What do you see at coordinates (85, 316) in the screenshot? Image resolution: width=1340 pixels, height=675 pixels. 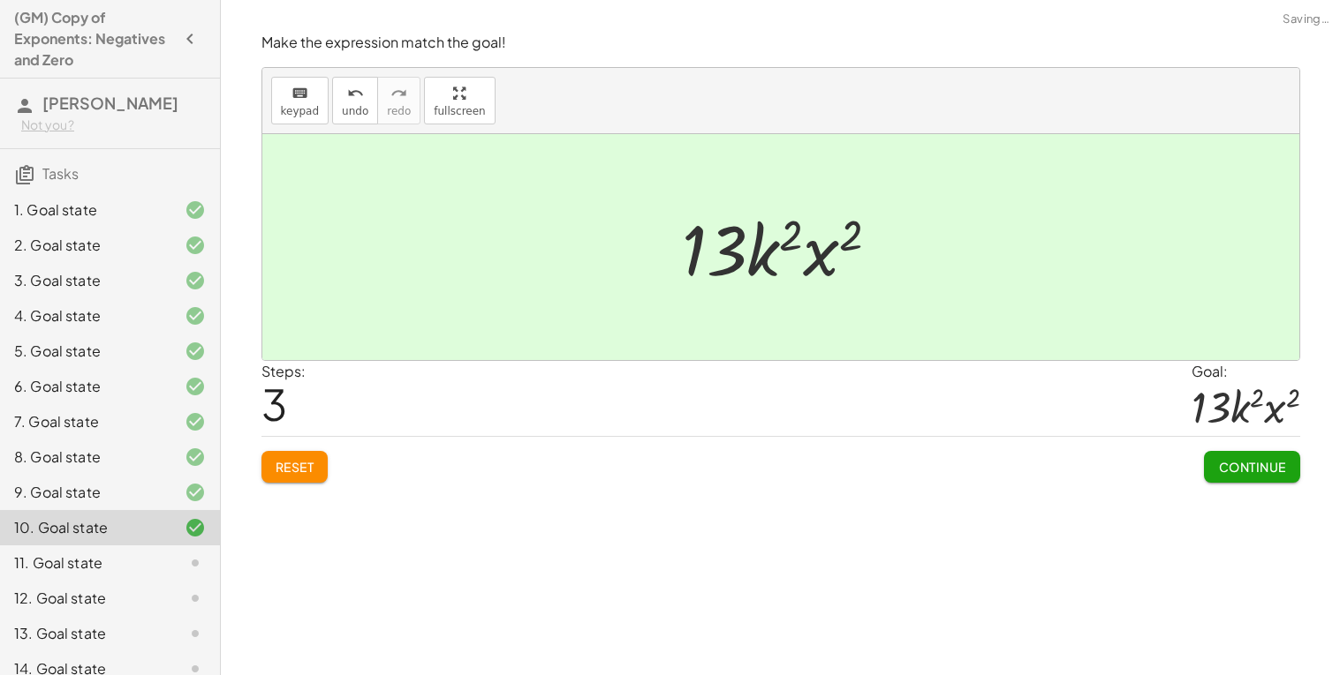 I see `div: 4. Goal state` at bounding box center [85, 316].